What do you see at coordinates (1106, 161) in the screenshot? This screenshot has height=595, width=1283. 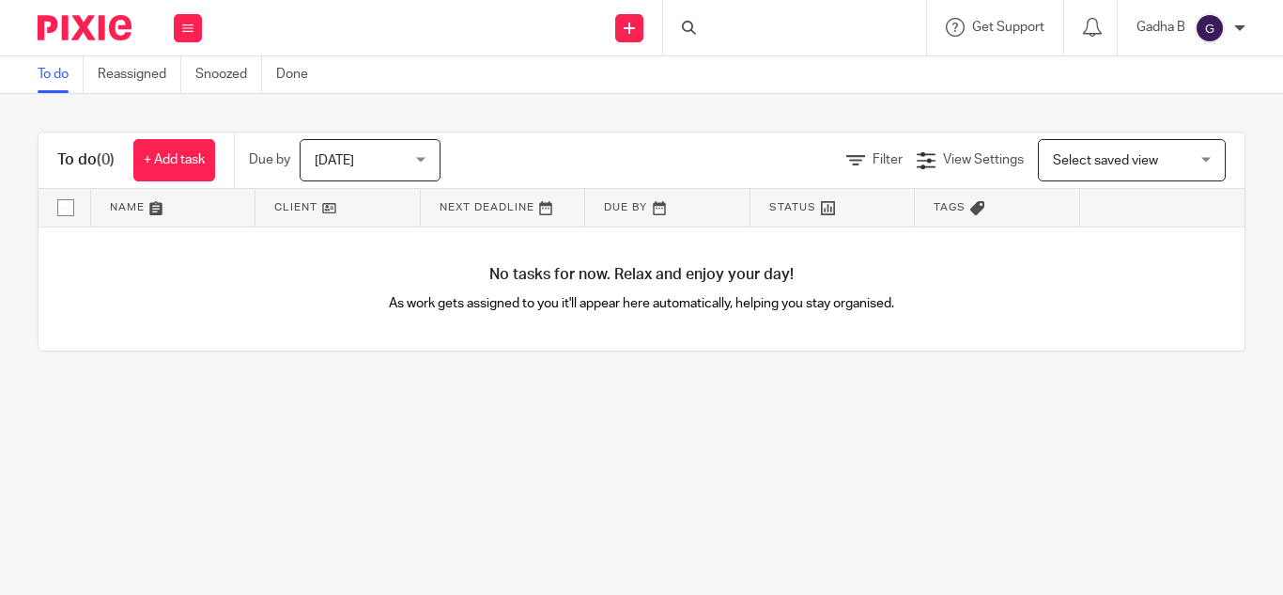 I see `span: Select saved view` at bounding box center [1106, 161].